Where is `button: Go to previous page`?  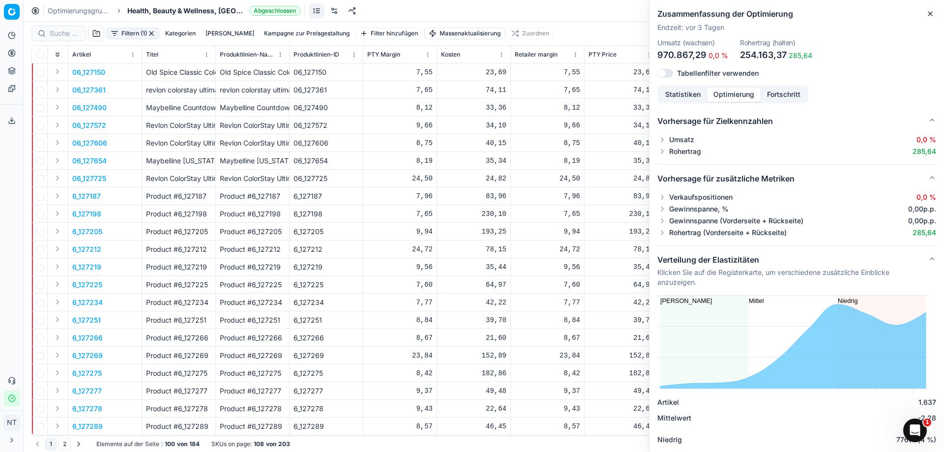
button: Go to previous page is located at coordinates (37, 444).